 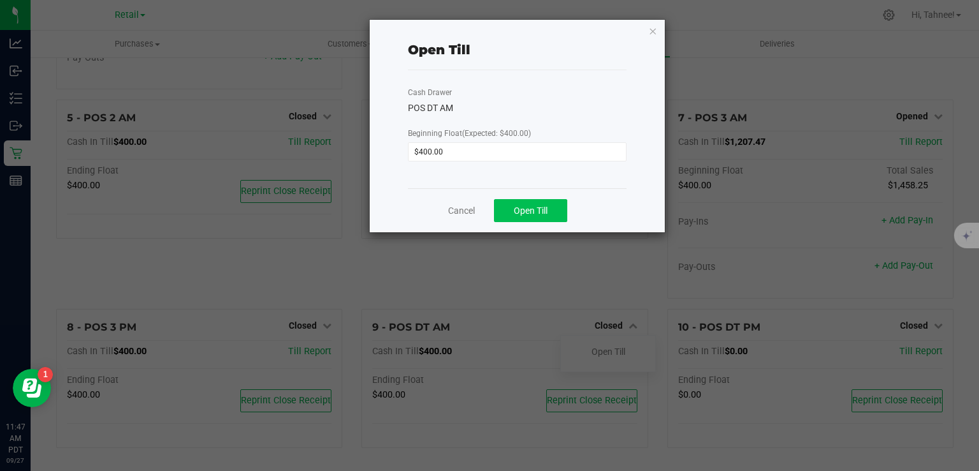 What do you see at coordinates (430, 92) in the screenshot?
I see `label: Cash Drawer` at bounding box center [430, 92].